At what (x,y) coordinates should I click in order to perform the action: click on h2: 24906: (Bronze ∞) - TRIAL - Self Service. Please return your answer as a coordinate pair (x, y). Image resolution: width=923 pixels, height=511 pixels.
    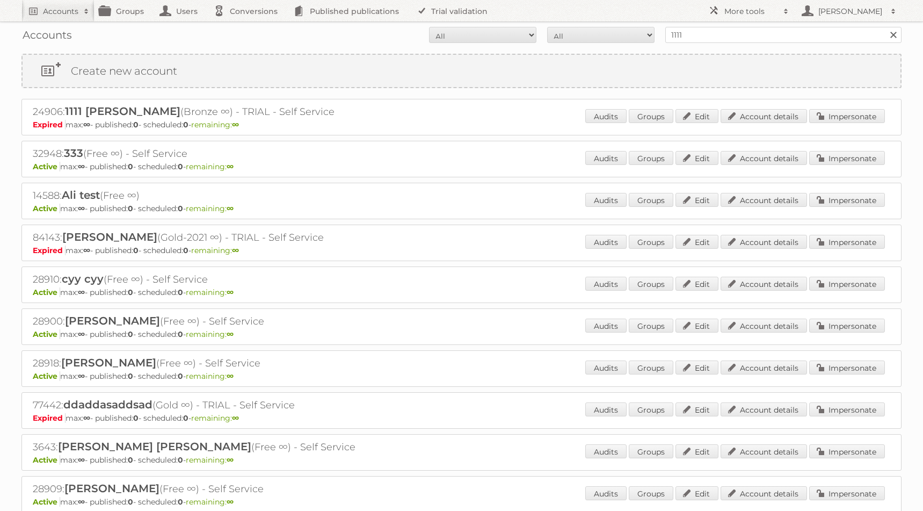
    Looking at the image, I should click on (221, 112).